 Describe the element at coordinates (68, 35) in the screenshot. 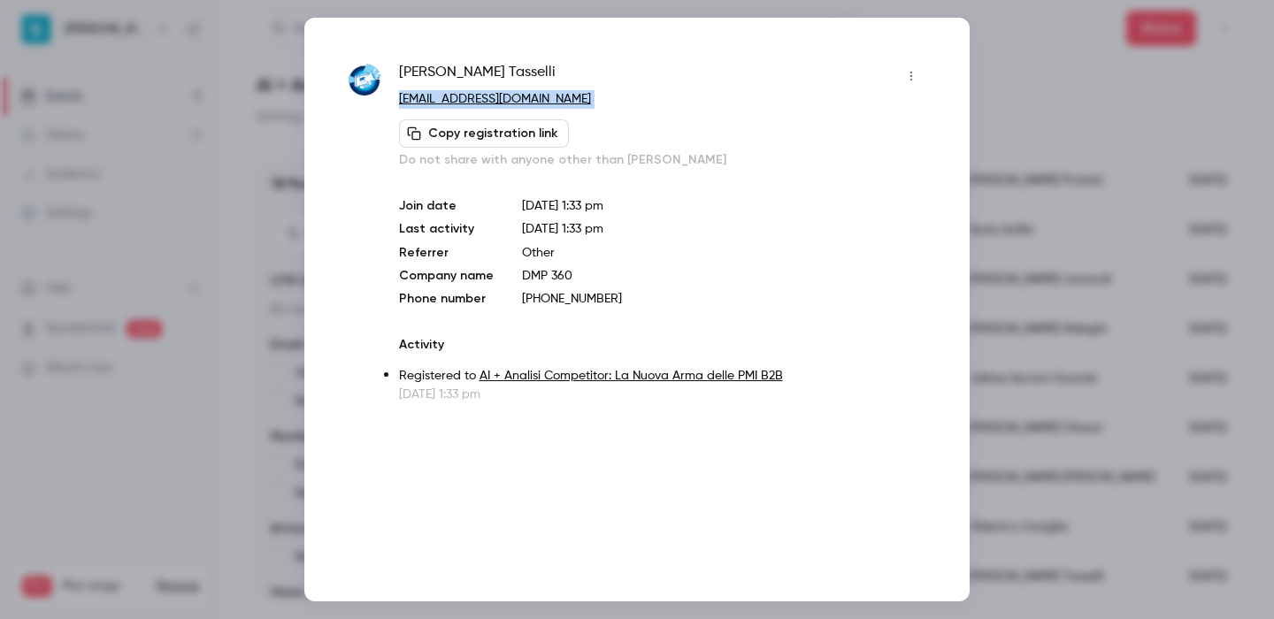

I see `div: v 4.0.25` at that location.